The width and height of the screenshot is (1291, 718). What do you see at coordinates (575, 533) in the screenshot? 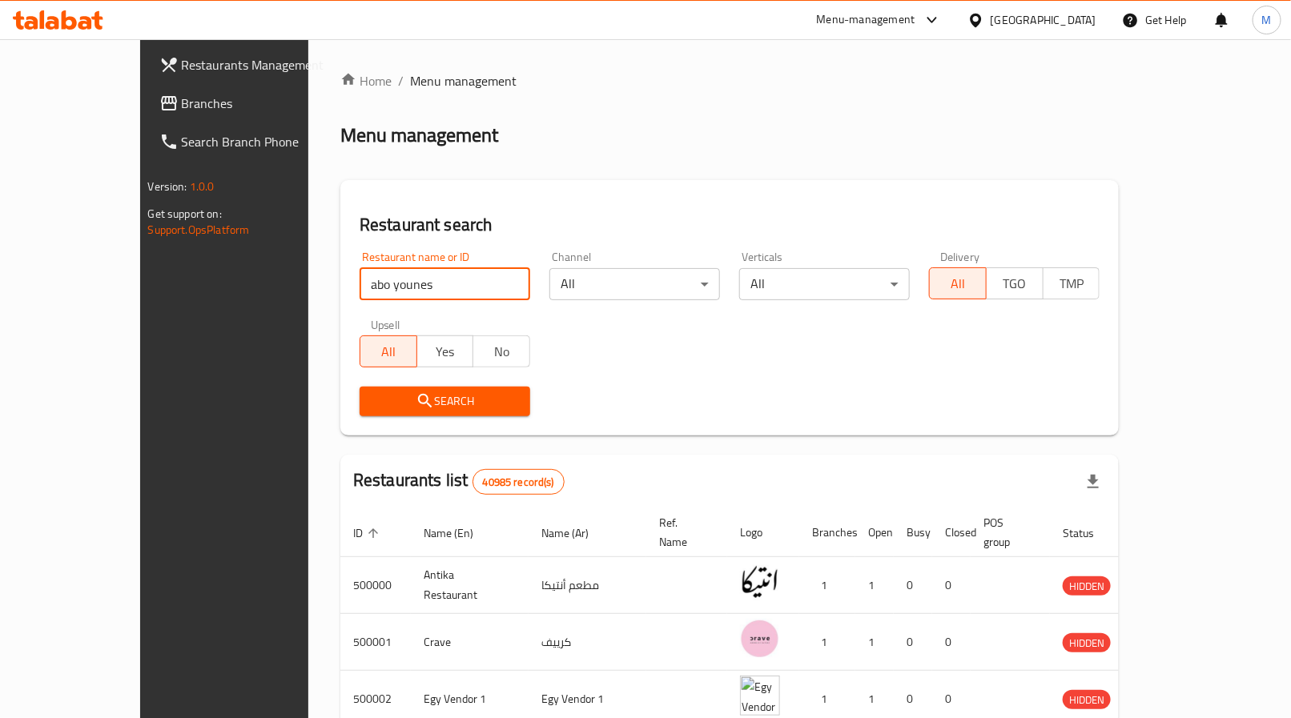
I see `span: Name (Ar)` at bounding box center [575, 533].